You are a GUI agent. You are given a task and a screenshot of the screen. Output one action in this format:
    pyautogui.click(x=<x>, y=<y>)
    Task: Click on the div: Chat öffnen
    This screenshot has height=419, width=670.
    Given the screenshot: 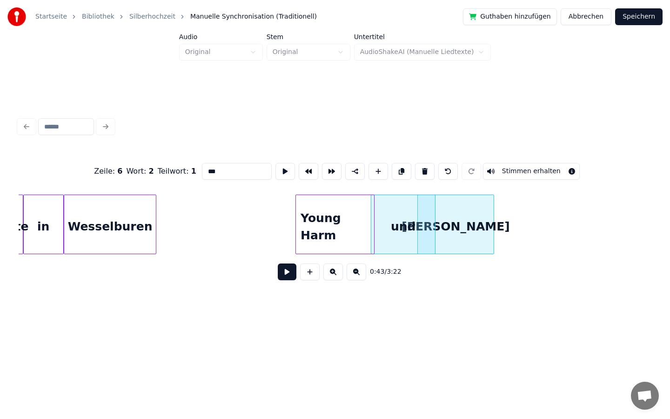 What is the action you would take?
    pyautogui.click(x=645, y=396)
    